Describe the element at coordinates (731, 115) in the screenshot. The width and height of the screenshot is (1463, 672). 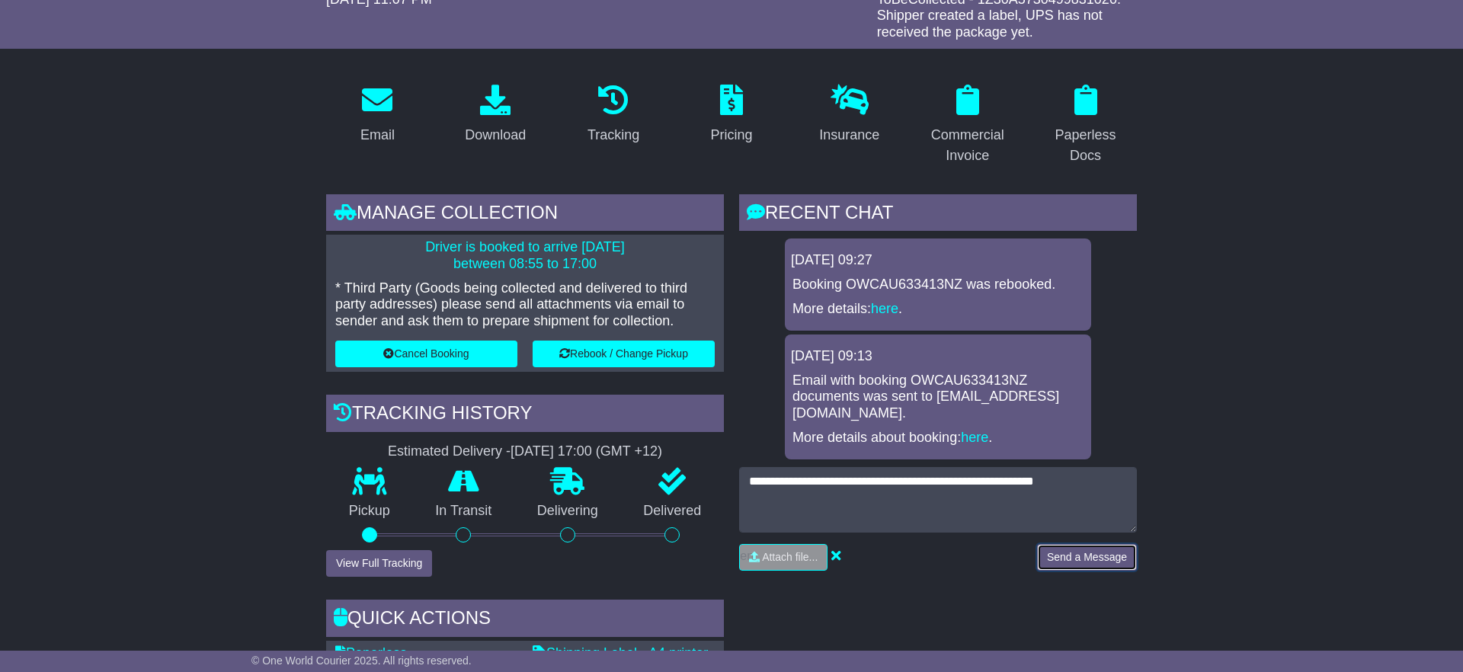
I see `a: Pricing` at that location.